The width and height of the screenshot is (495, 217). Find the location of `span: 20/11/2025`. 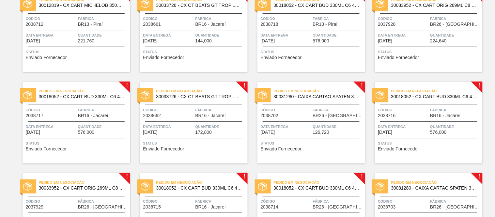

span: 20/11/2025 is located at coordinates (385, 132).